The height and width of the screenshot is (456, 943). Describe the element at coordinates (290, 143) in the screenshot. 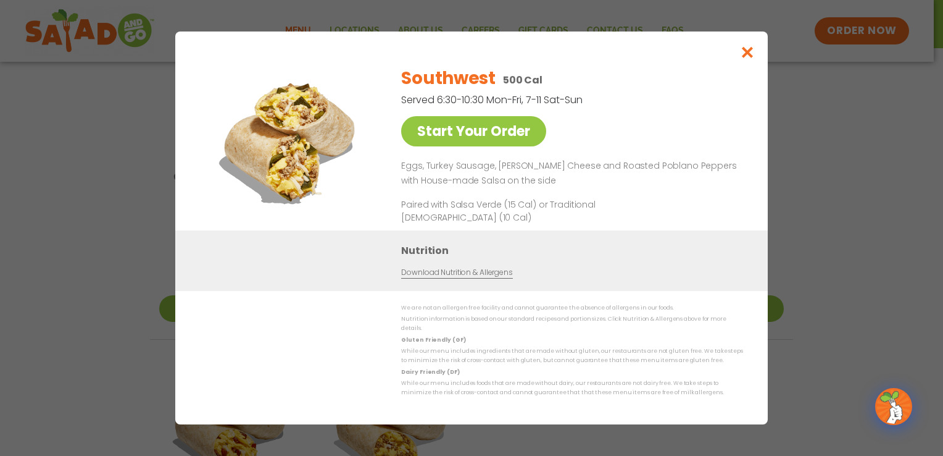

I see `img: Featured product photo for Southwest` at that location.